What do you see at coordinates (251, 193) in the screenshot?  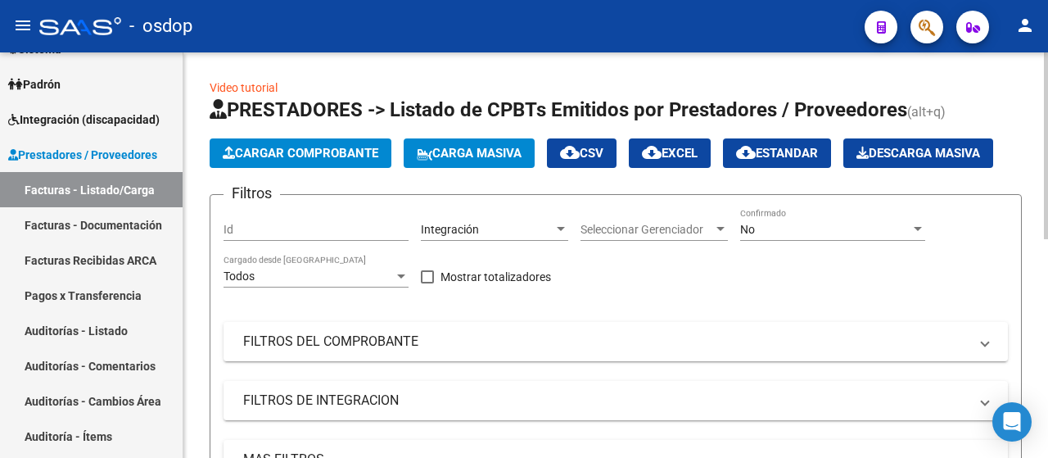 I see `h3: Filtros` at bounding box center [251, 193].